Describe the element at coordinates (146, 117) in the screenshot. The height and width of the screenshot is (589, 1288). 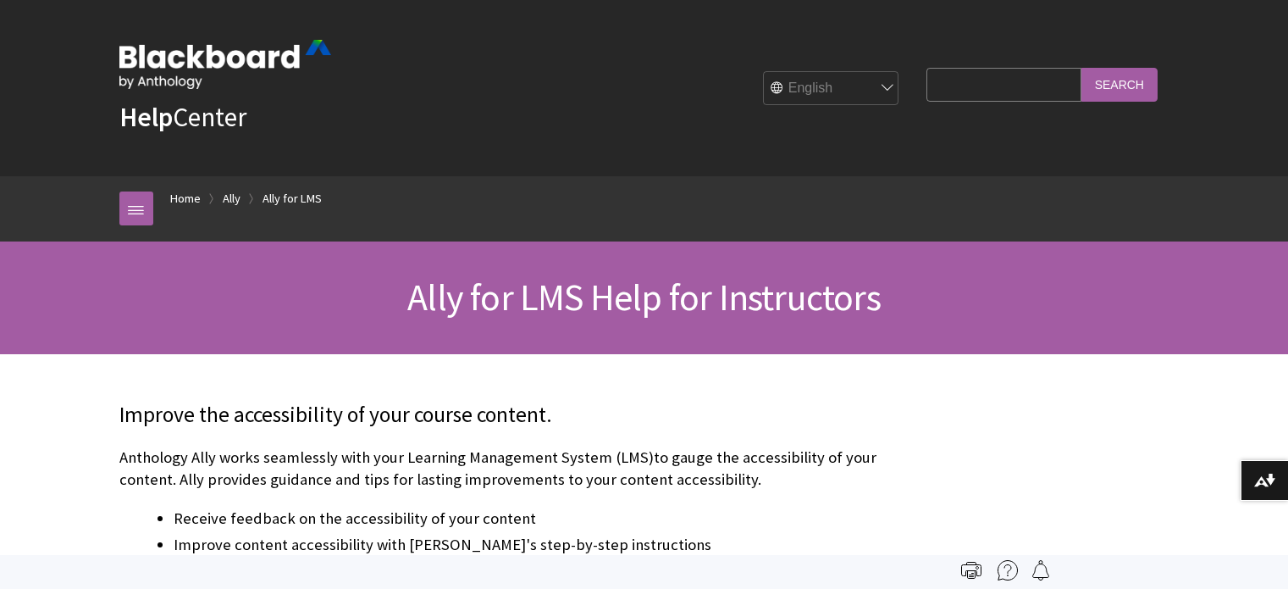
I see `strong: Help` at that location.